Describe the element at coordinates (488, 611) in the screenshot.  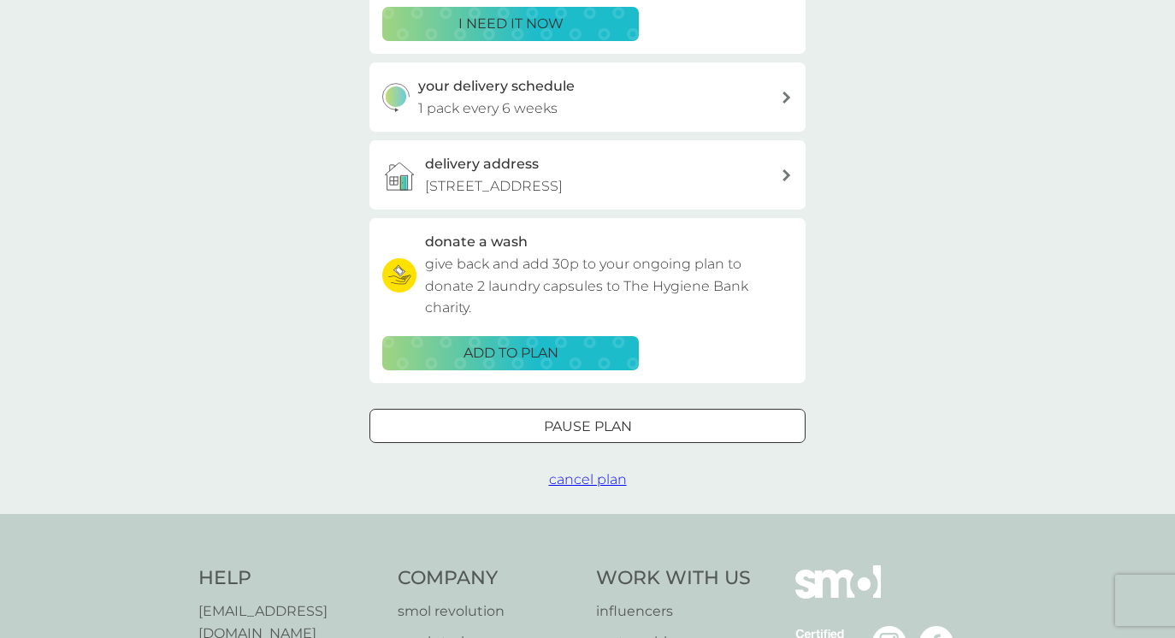
I see `a: smol revolution` at that location.